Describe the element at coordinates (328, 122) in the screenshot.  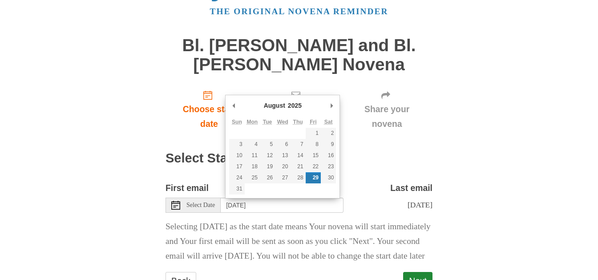
I see `abbr: Saturday` at that location.